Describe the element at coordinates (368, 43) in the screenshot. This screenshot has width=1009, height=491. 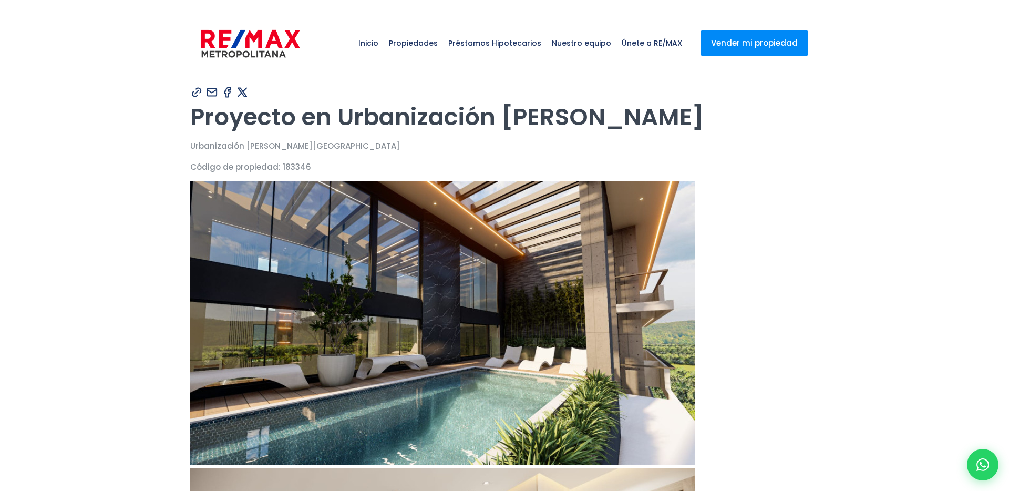
I see `a: Inicio` at that location.